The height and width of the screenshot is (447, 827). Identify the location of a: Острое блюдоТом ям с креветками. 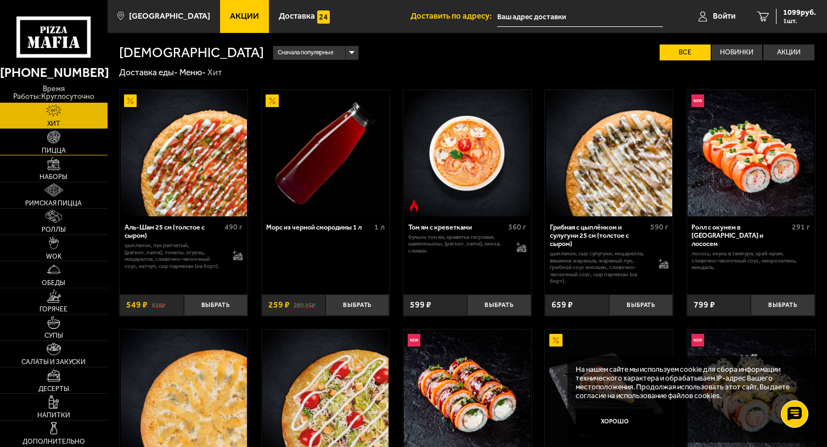
(467, 153).